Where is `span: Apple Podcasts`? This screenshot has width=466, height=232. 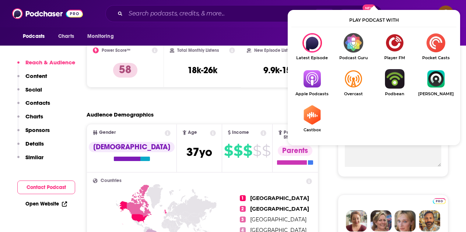 span: Apple Podcasts is located at coordinates (312, 94).